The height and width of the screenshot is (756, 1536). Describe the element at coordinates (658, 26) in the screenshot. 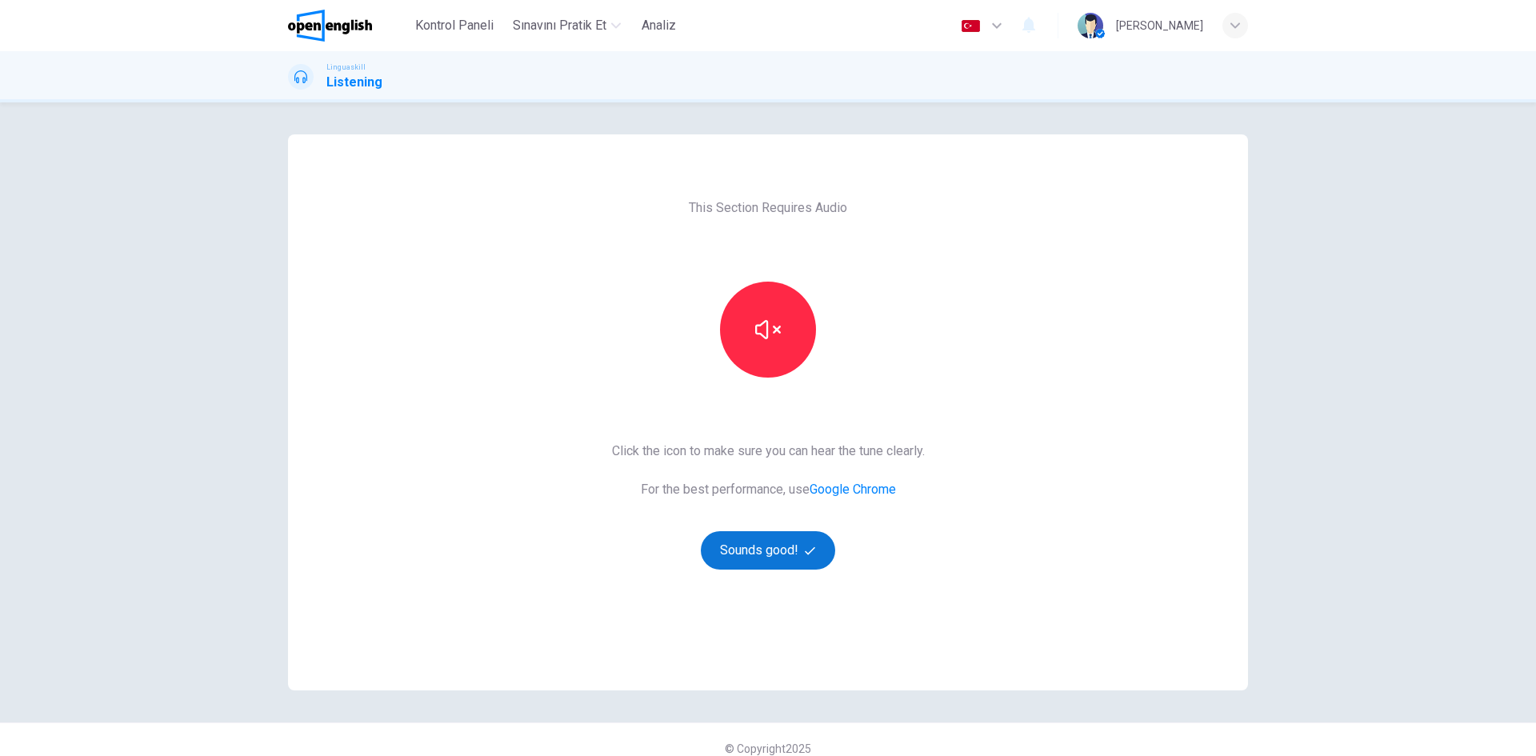

I see `span: Analiz` at that location.